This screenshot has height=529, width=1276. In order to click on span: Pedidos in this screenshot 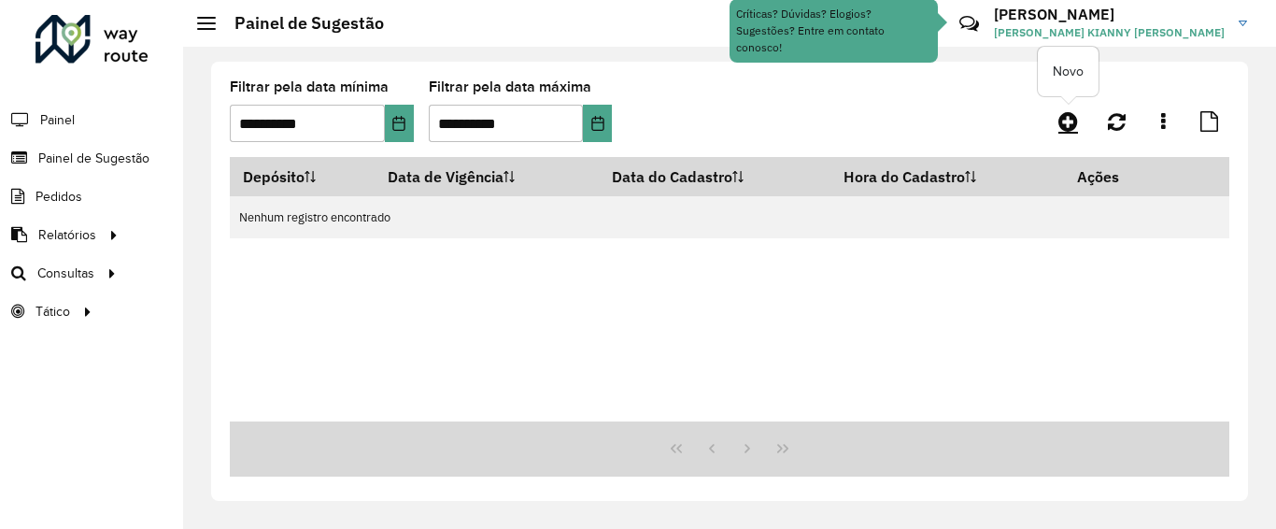, I will do `click(59, 196)`.